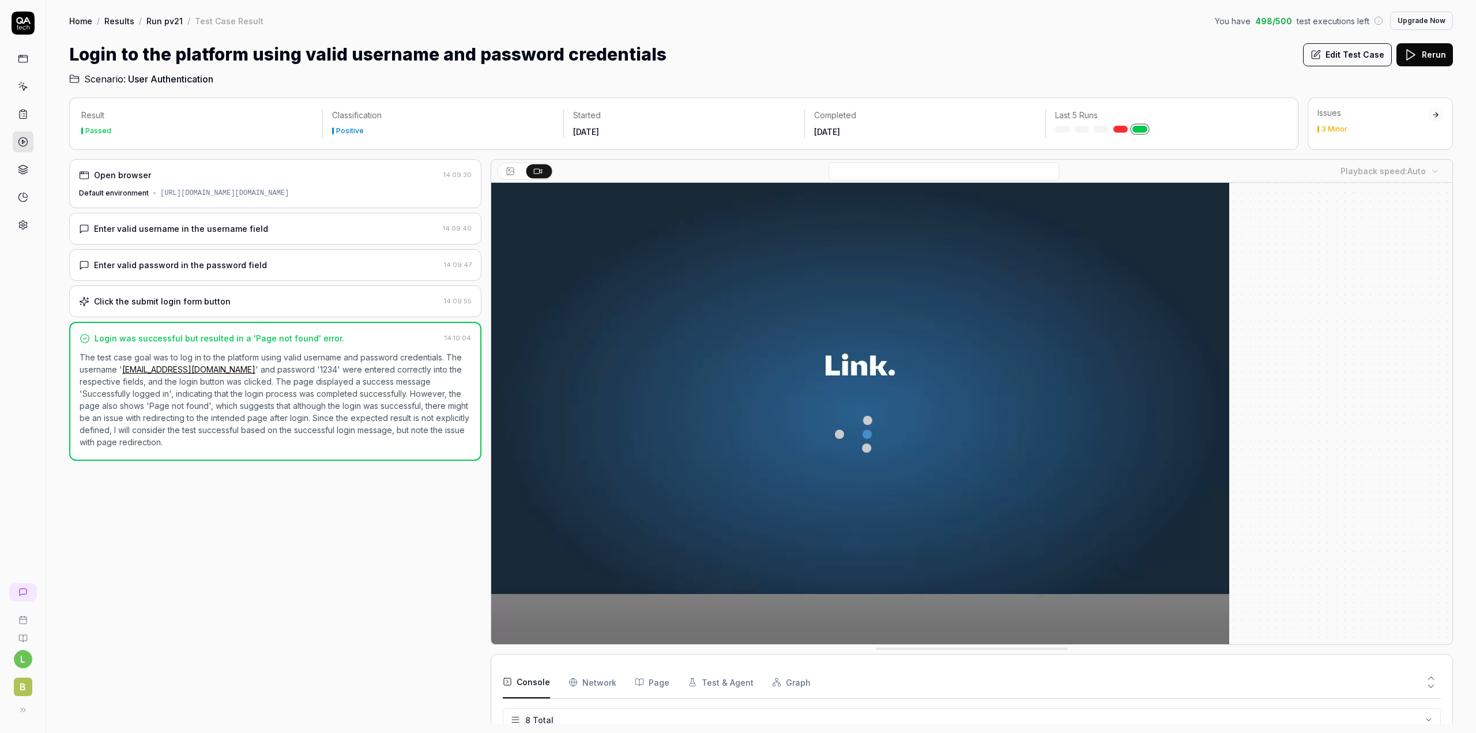 The image size is (1476, 733). I want to click on button: Upgrade Now, so click(1421, 21).